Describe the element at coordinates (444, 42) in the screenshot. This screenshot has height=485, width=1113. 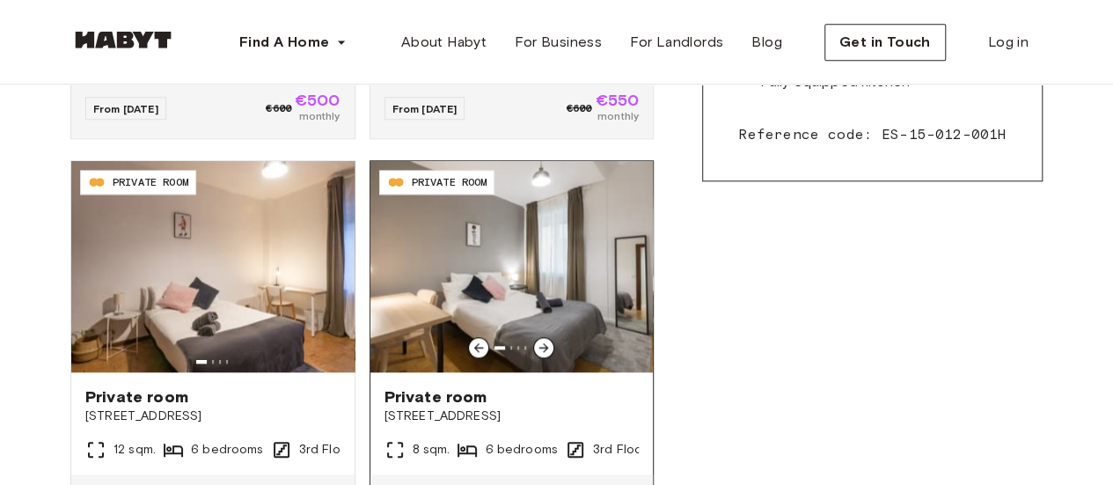
I see `span: About Habyt` at that location.